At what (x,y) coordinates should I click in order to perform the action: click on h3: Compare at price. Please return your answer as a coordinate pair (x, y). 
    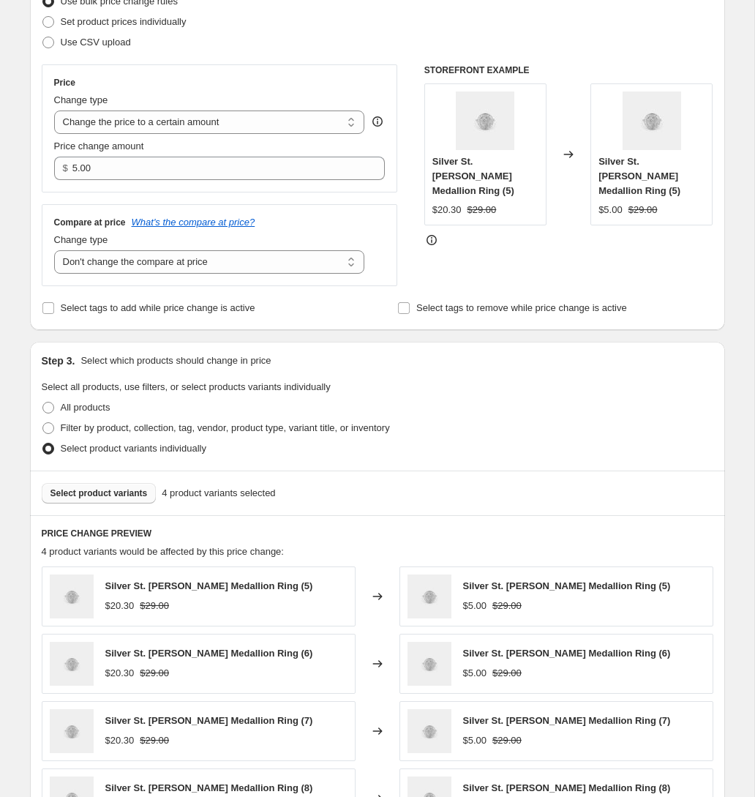
    Looking at the image, I should click on (90, 222).